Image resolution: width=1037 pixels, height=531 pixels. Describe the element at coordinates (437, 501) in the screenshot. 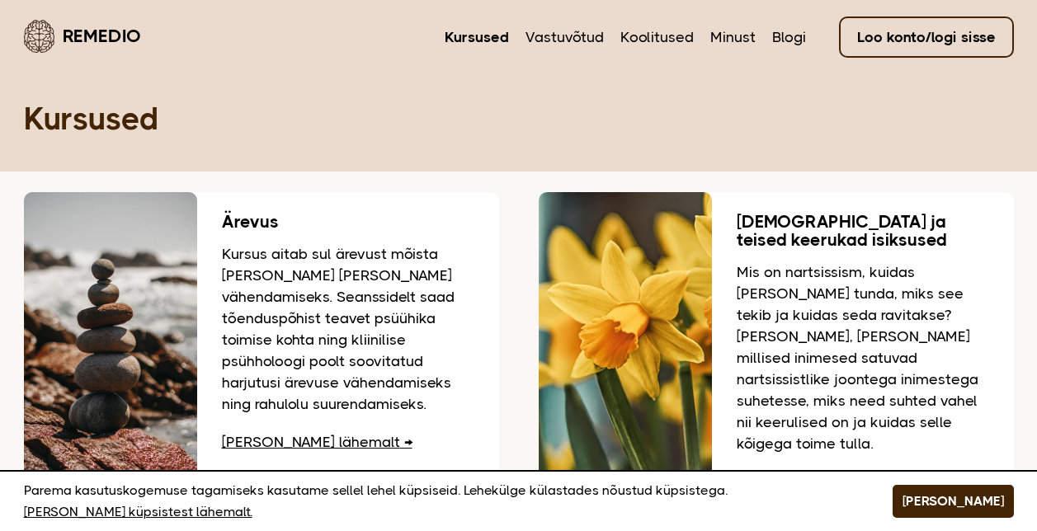

I see `p: Parema kasutuskogemuse tagamiseks kasutame sellel lehel küpsiseid. Lehekülge külastades nõustud k...` at that location.